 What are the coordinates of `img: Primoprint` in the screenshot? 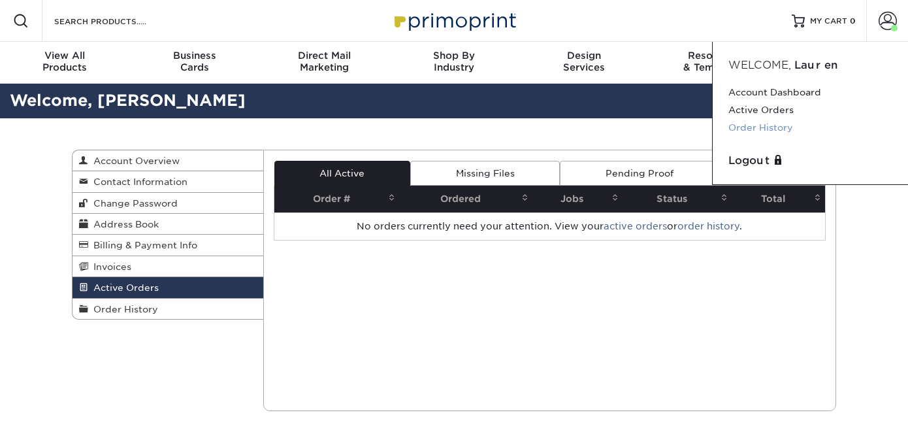 It's located at (454, 20).